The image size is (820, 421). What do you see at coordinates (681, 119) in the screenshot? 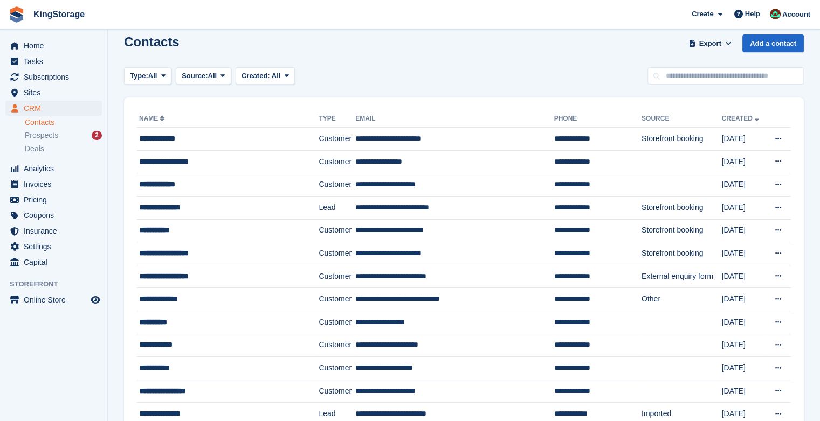
I see `th: Source` at bounding box center [681, 119].